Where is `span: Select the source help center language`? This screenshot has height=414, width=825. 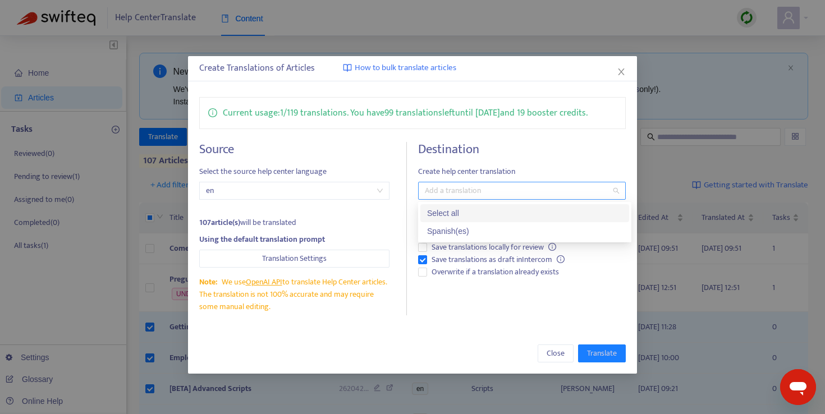
span: Select the source help center language is located at coordinates (294, 172).